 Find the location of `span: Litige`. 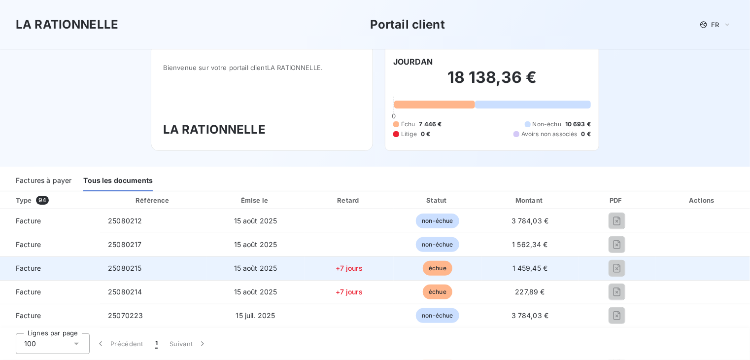

span: Litige is located at coordinates (409, 134).